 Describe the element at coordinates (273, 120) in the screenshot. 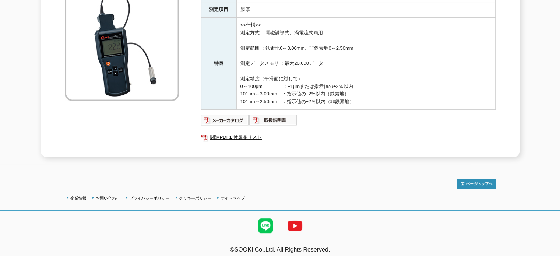

I see `img: 取扱説明書` at that location.